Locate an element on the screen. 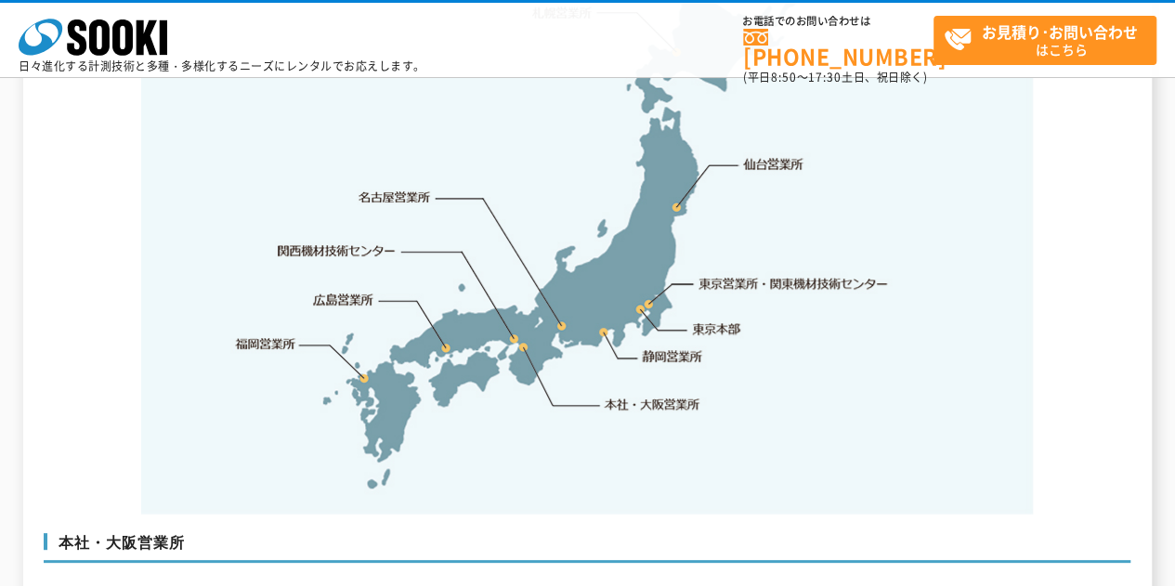 This screenshot has width=1175, height=586. p: 日々進化する計測技術と多種・多様化するニーズにレンタルでお応えします。 is located at coordinates (222, 66).